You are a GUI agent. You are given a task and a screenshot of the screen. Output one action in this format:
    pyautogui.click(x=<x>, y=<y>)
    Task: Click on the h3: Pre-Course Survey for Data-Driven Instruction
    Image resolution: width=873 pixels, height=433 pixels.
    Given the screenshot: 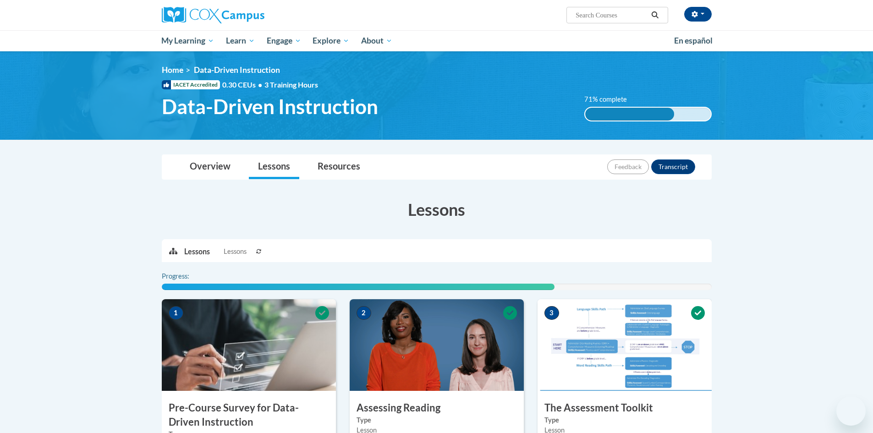 What is the action you would take?
    pyautogui.click(x=249, y=415)
    